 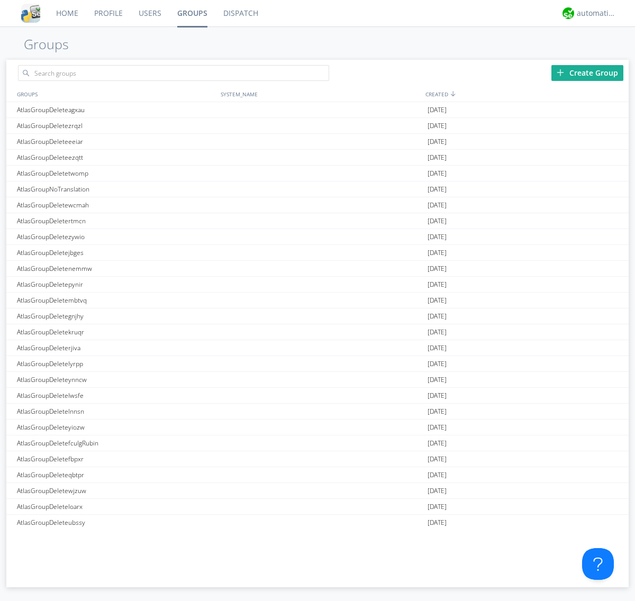 I want to click on div: SYSTEM_NAME, so click(x=320, y=94).